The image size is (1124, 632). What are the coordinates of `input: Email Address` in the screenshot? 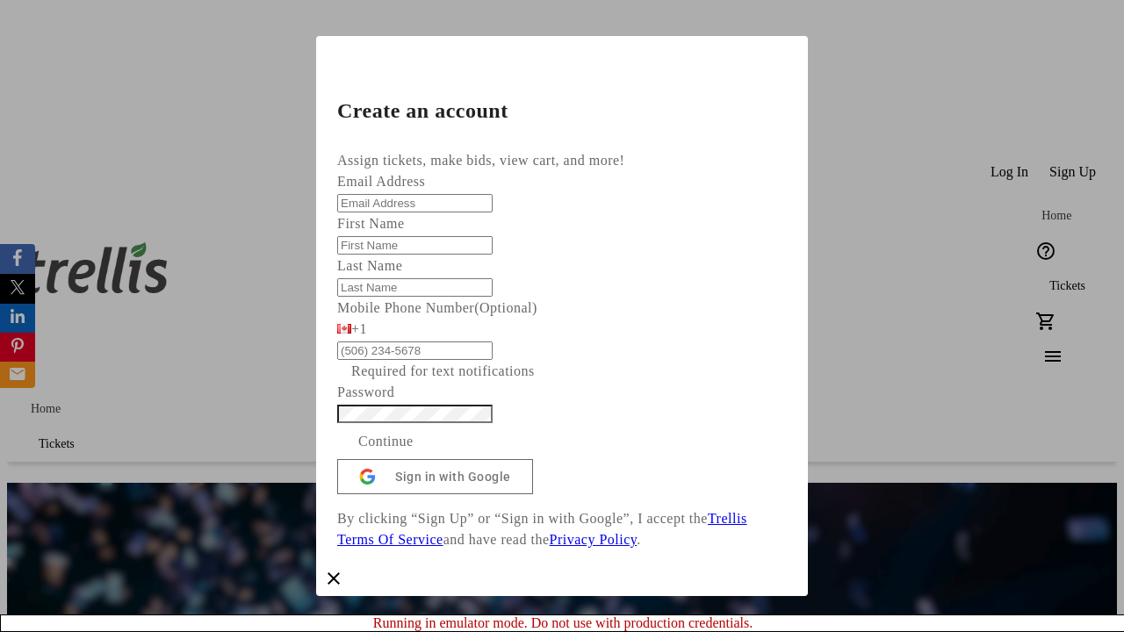 It's located at (415, 203).